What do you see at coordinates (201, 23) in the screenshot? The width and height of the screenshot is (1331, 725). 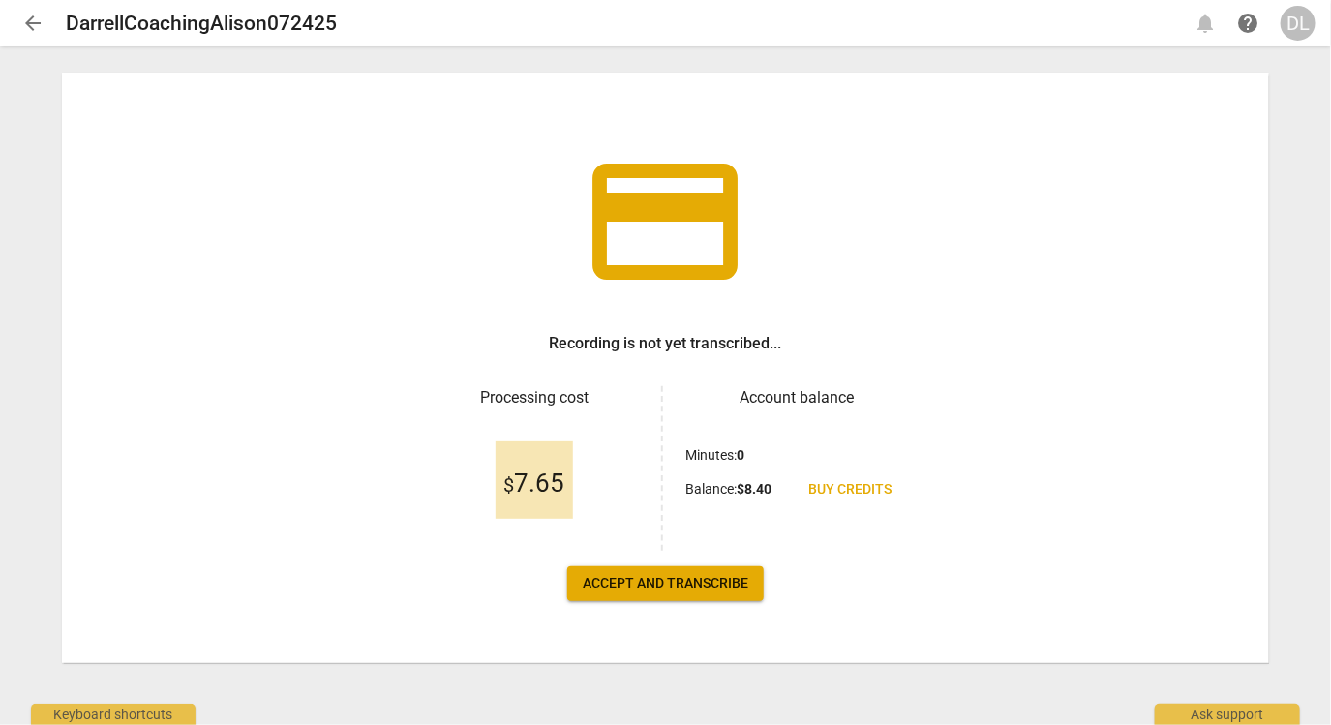 I see `h2: DarrellCoachingAlison072425` at bounding box center [201, 23].